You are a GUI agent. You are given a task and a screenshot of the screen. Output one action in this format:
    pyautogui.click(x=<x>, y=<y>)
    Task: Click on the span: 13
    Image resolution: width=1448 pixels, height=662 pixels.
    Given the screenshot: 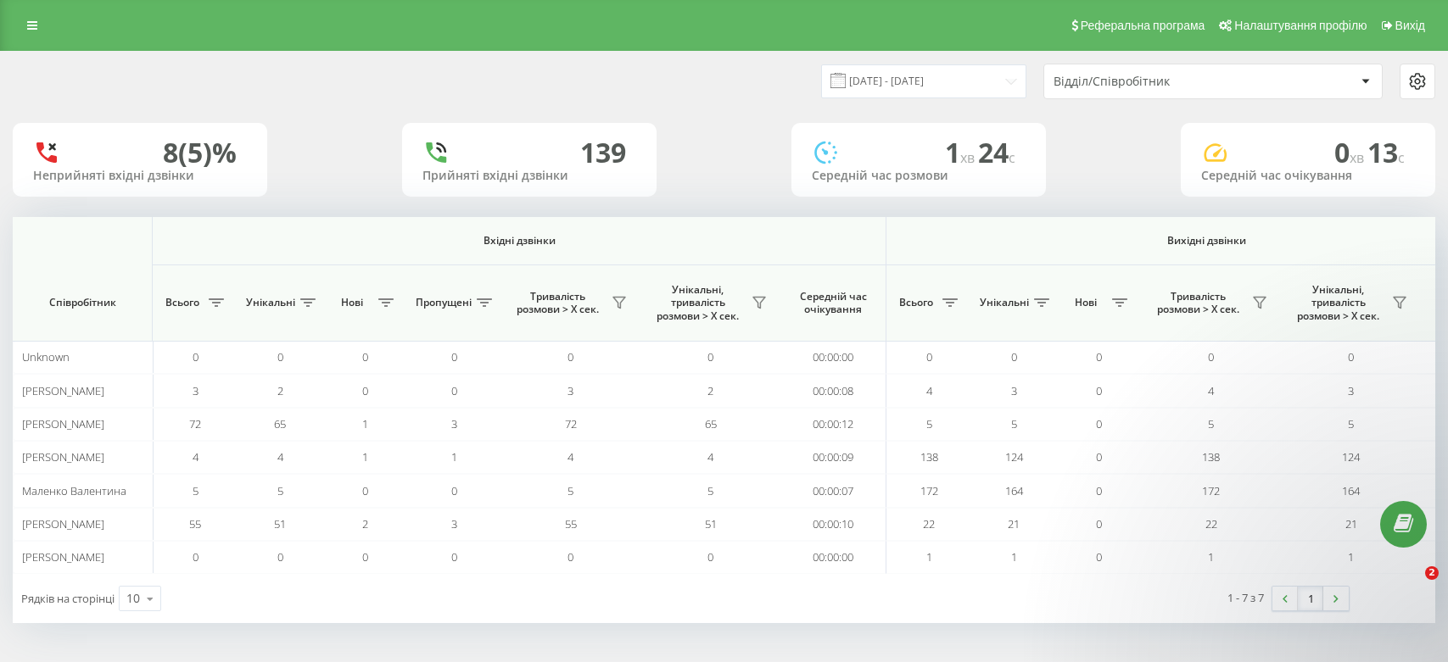 What is the action you would take?
    pyautogui.click(x=1386, y=152)
    